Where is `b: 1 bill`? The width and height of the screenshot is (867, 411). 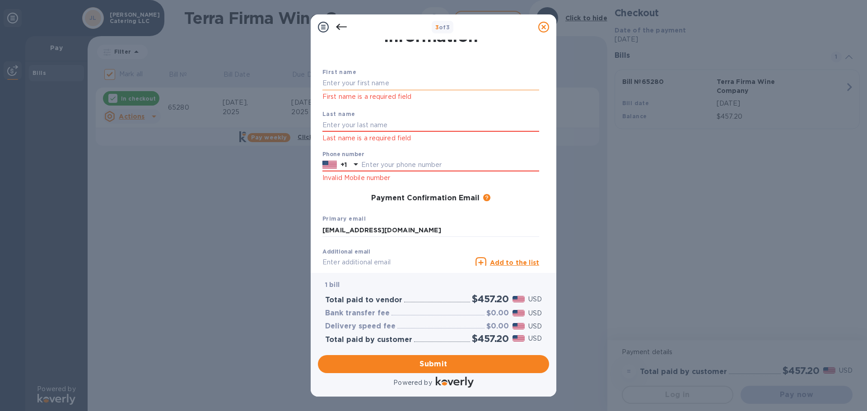
b: 1 bill is located at coordinates (332, 285).